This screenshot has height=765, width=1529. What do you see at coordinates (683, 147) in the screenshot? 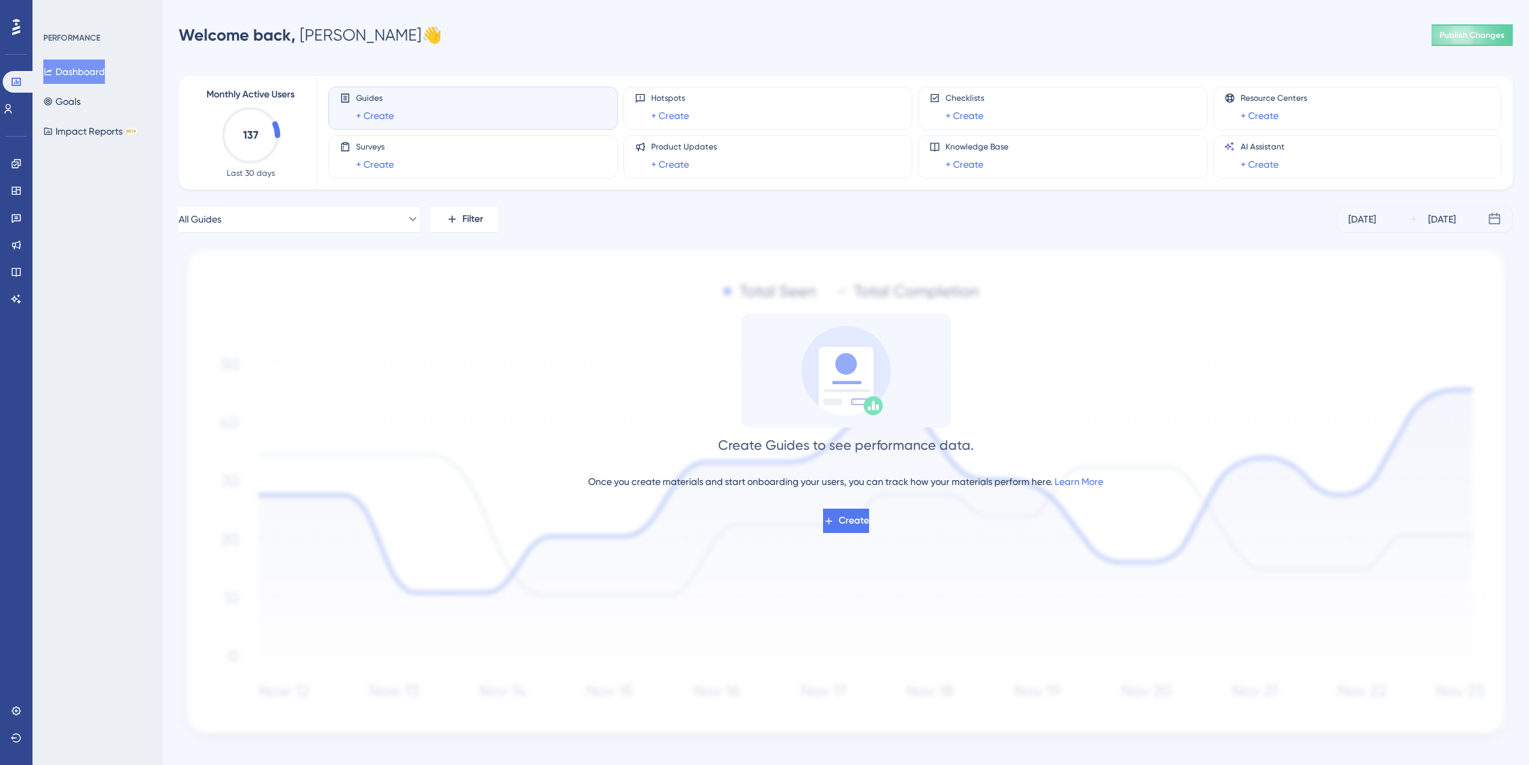
I see `span: Product Updates` at bounding box center [683, 147].